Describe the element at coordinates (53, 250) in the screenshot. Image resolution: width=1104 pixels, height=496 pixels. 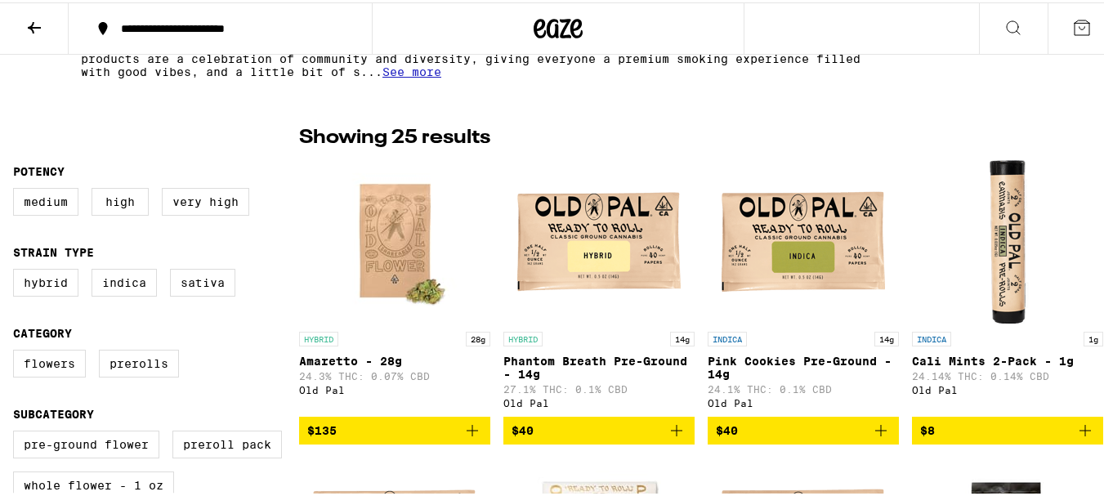
I see `legend: Strain Type` at that location.